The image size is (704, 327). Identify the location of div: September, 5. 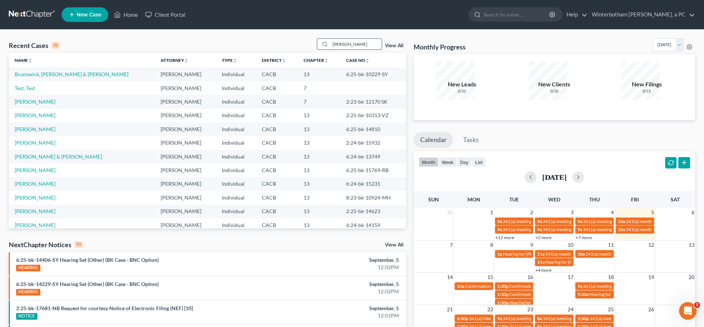
(337, 260).